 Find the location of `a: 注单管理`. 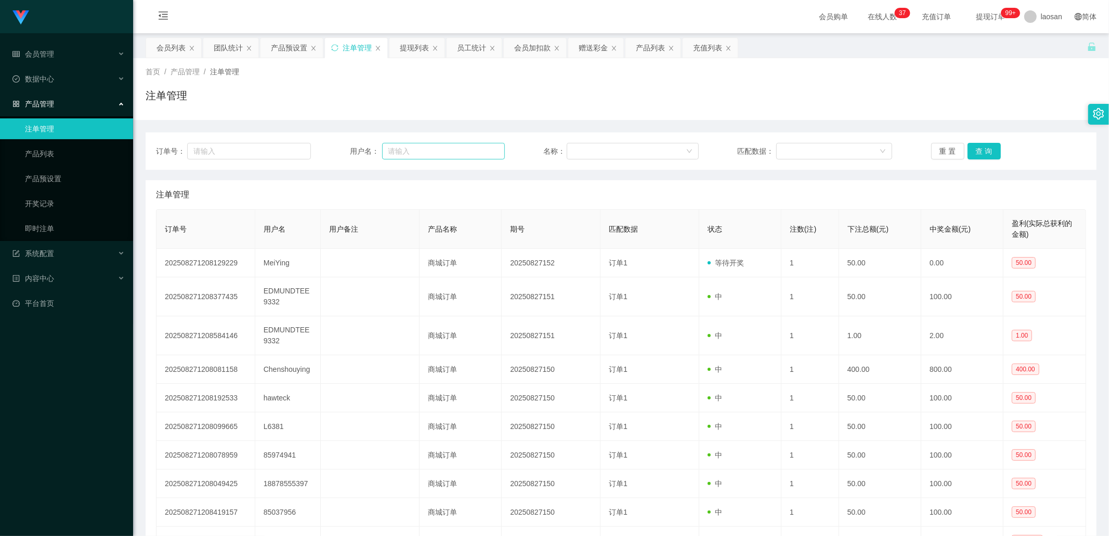

a: 注单管理 is located at coordinates (75, 129).